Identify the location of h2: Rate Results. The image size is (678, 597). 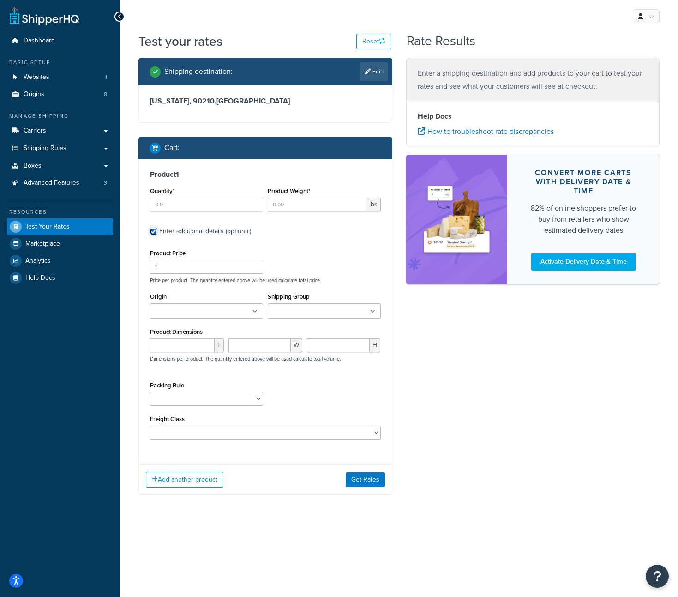
(441, 41).